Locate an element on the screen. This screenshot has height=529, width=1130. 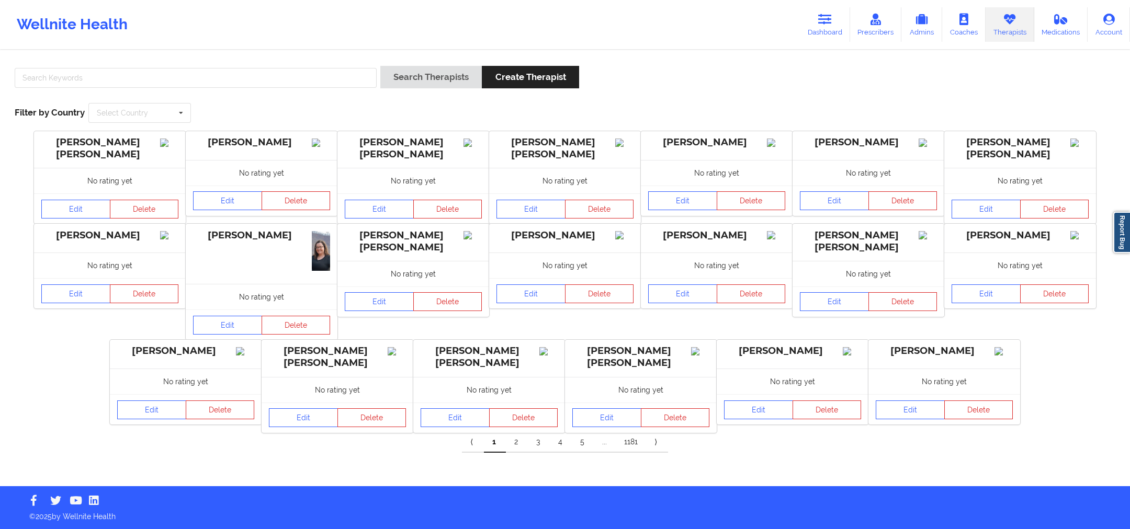
a: 2 is located at coordinates (517, 443).